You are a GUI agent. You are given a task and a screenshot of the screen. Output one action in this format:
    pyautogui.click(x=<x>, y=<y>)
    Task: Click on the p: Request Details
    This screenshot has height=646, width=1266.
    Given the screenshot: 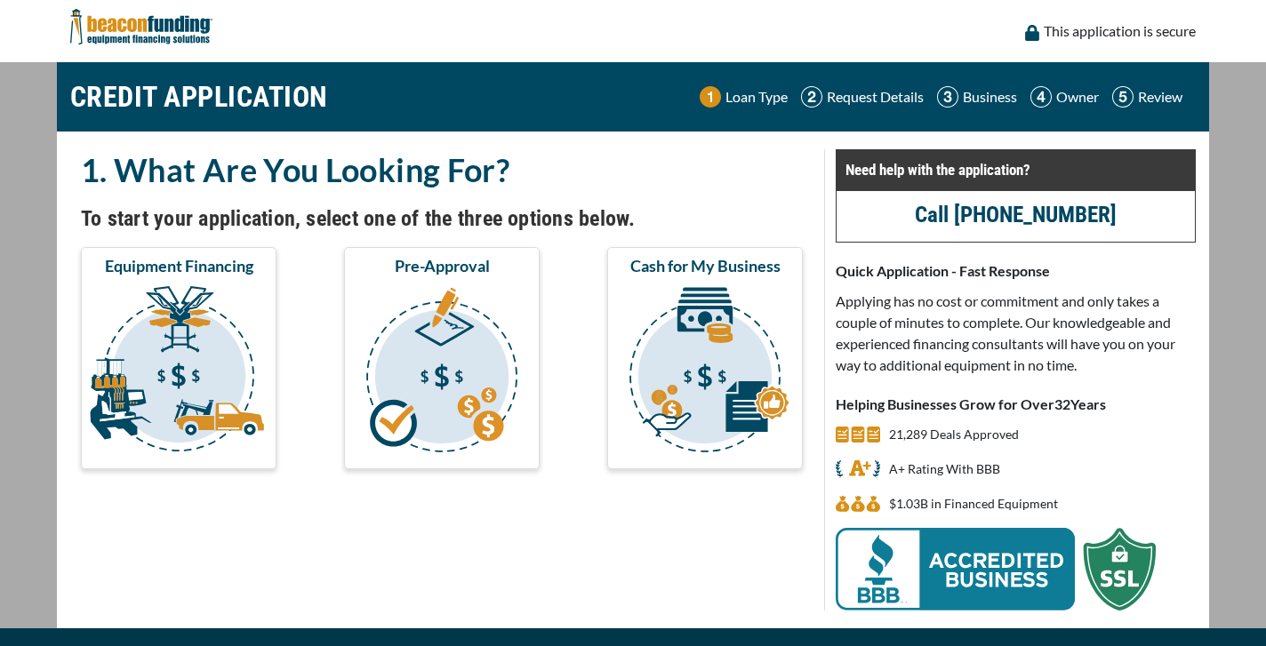 What is the action you would take?
    pyautogui.click(x=875, y=97)
    